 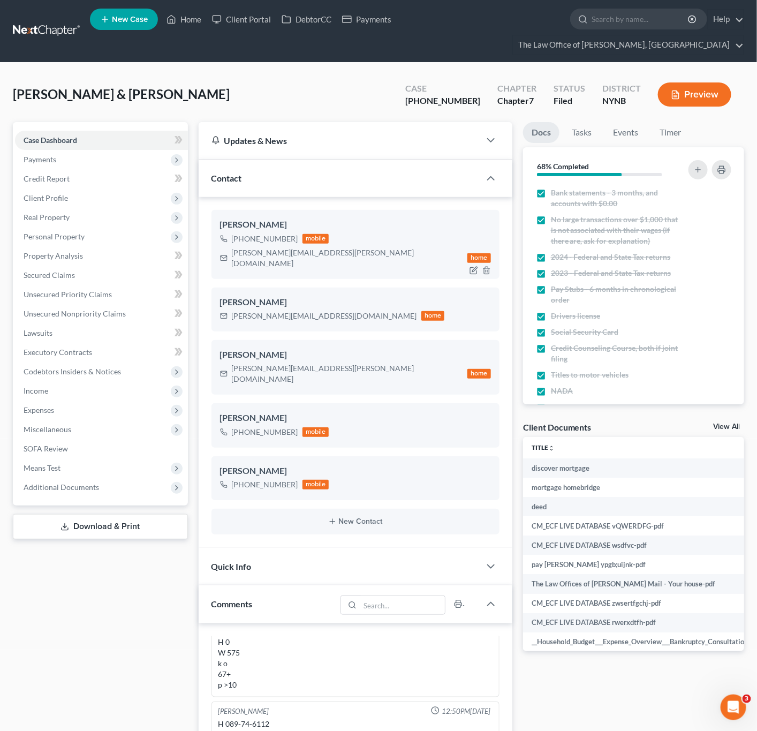 I want to click on a: Timer, so click(x=671, y=132).